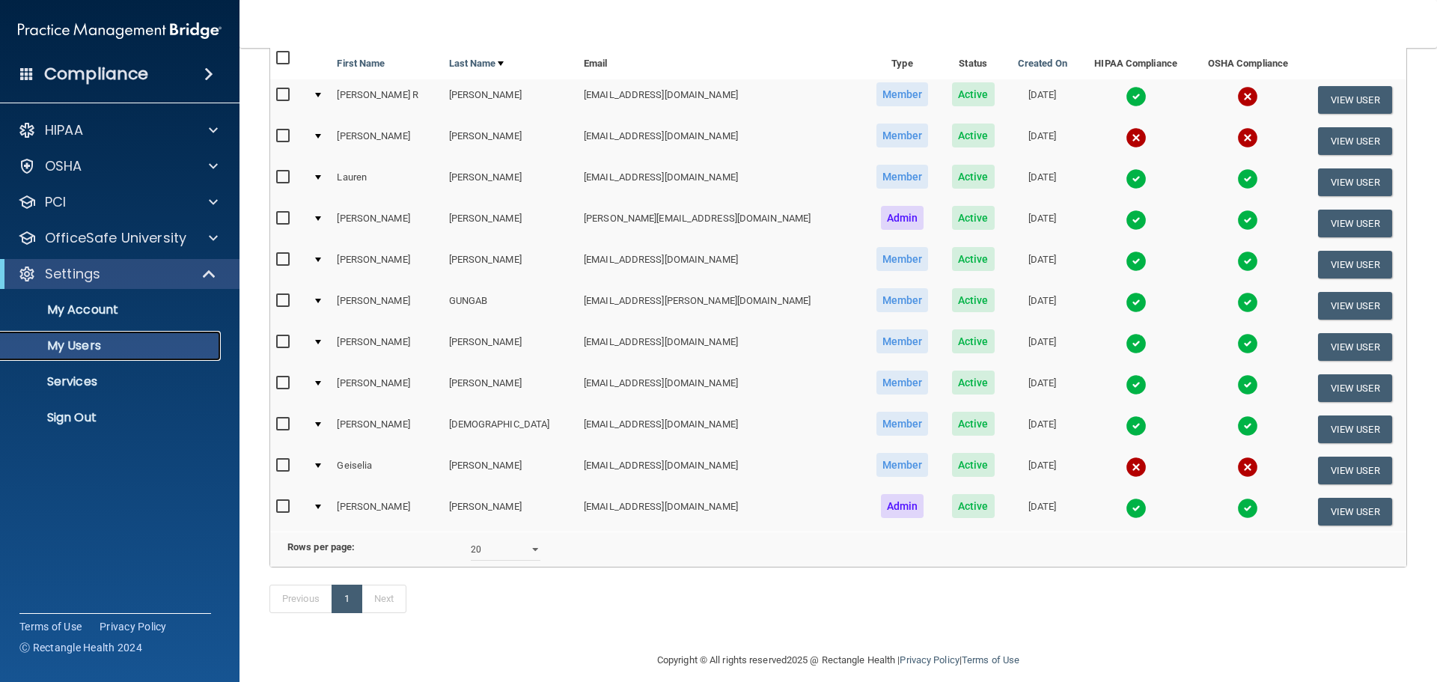  What do you see at coordinates (477, 64) in the screenshot?
I see `a: Last Name` at bounding box center [477, 64].